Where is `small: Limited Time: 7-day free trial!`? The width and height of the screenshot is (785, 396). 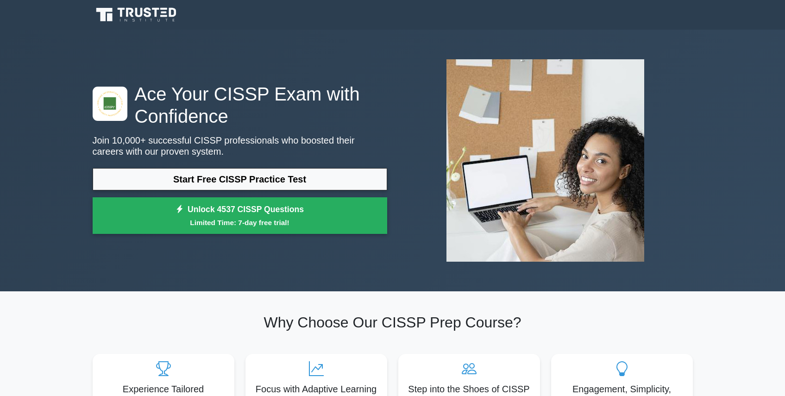 small: Limited Time: 7-day free trial! is located at coordinates (240, 222).